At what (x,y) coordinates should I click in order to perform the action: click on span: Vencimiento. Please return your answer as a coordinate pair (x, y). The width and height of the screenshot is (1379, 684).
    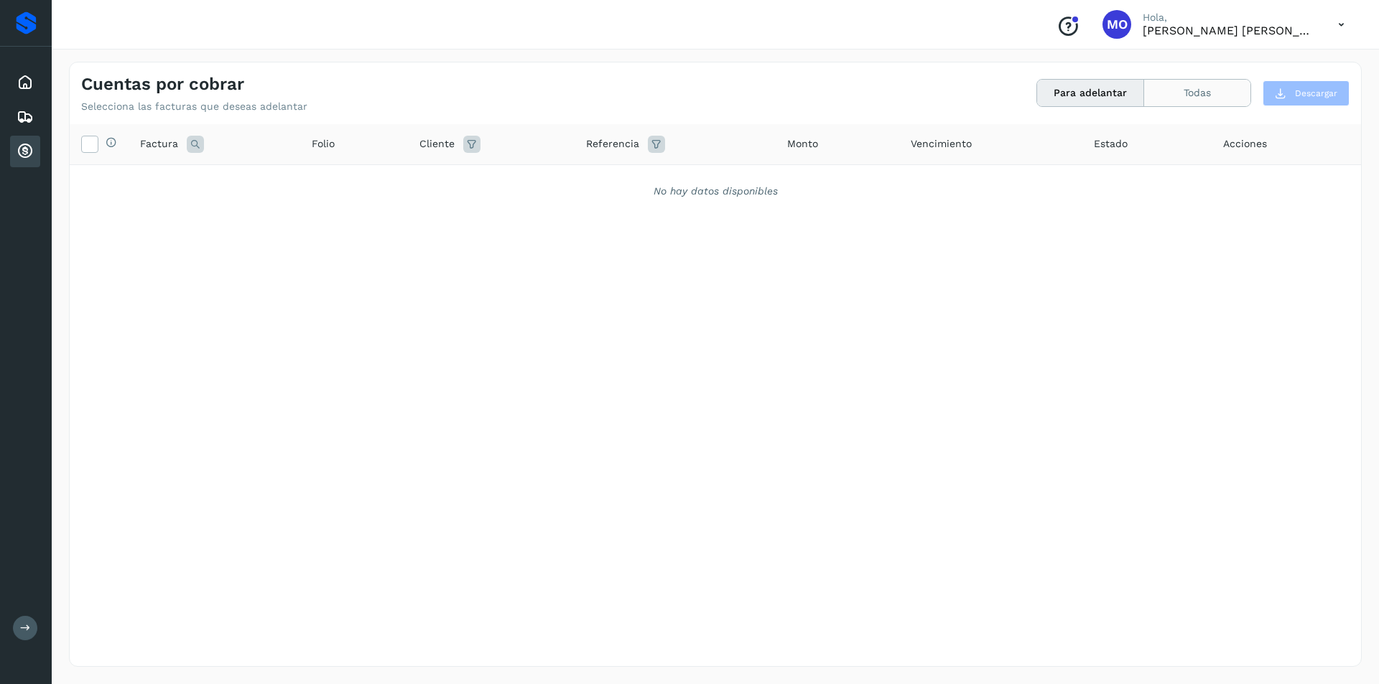
    Looking at the image, I should click on (941, 144).